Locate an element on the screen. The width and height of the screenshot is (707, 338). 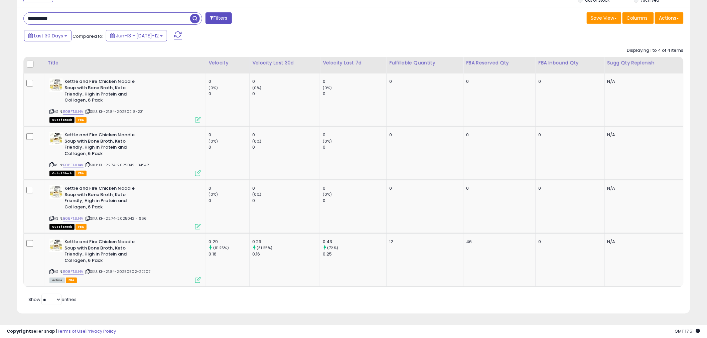
div: Title is located at coordinates (125, 63).